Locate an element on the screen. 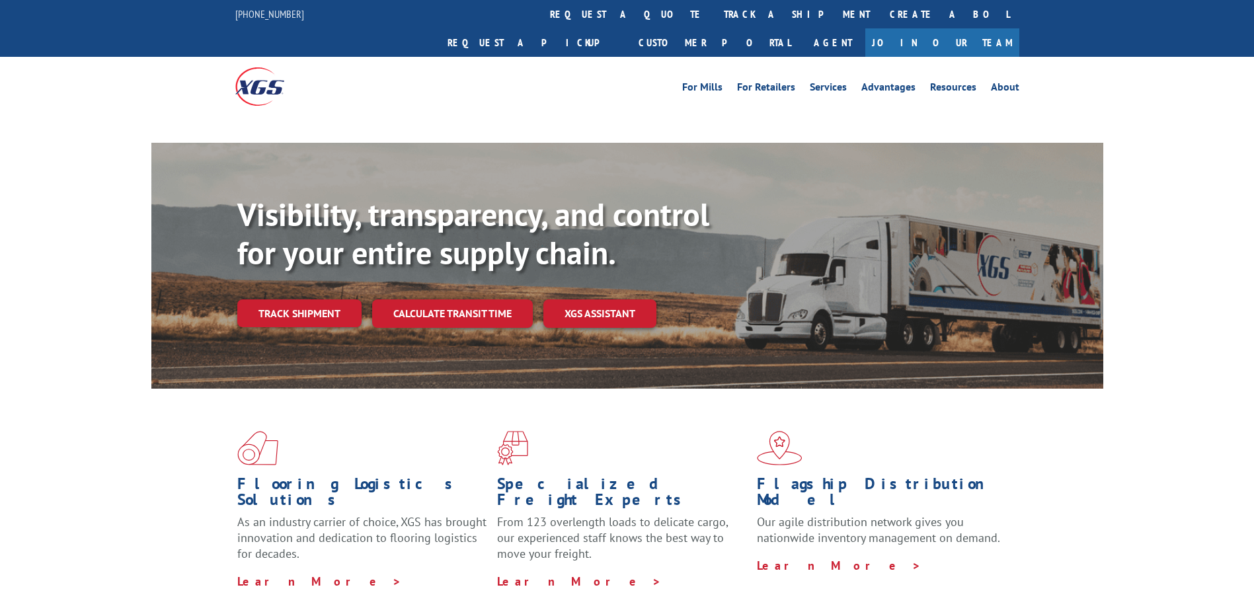 This screenshot has width=1254, height=616. a: XGS ASSISTANT is located at coordinates (600, 313).